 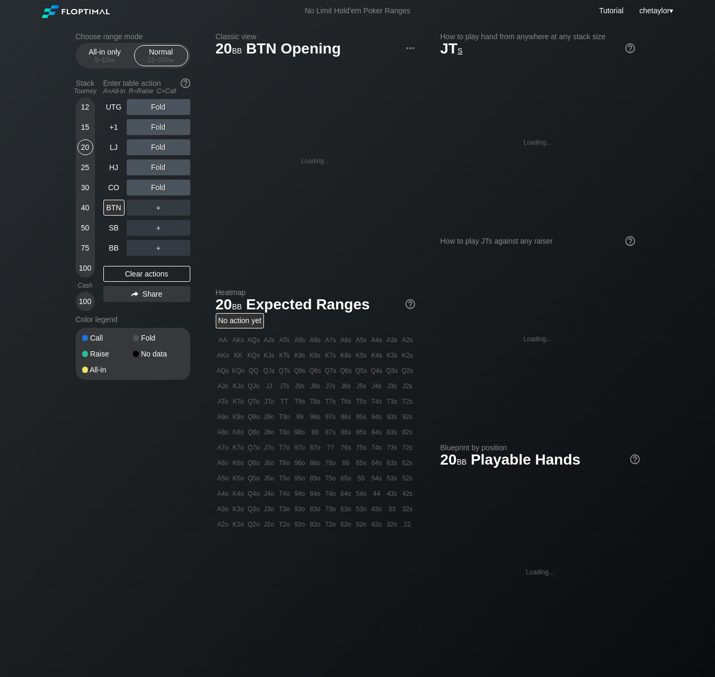 What do you see at coordinates (223, 402) in the screenshot?
I see `div: ATo` at bounding box center [223, 402].